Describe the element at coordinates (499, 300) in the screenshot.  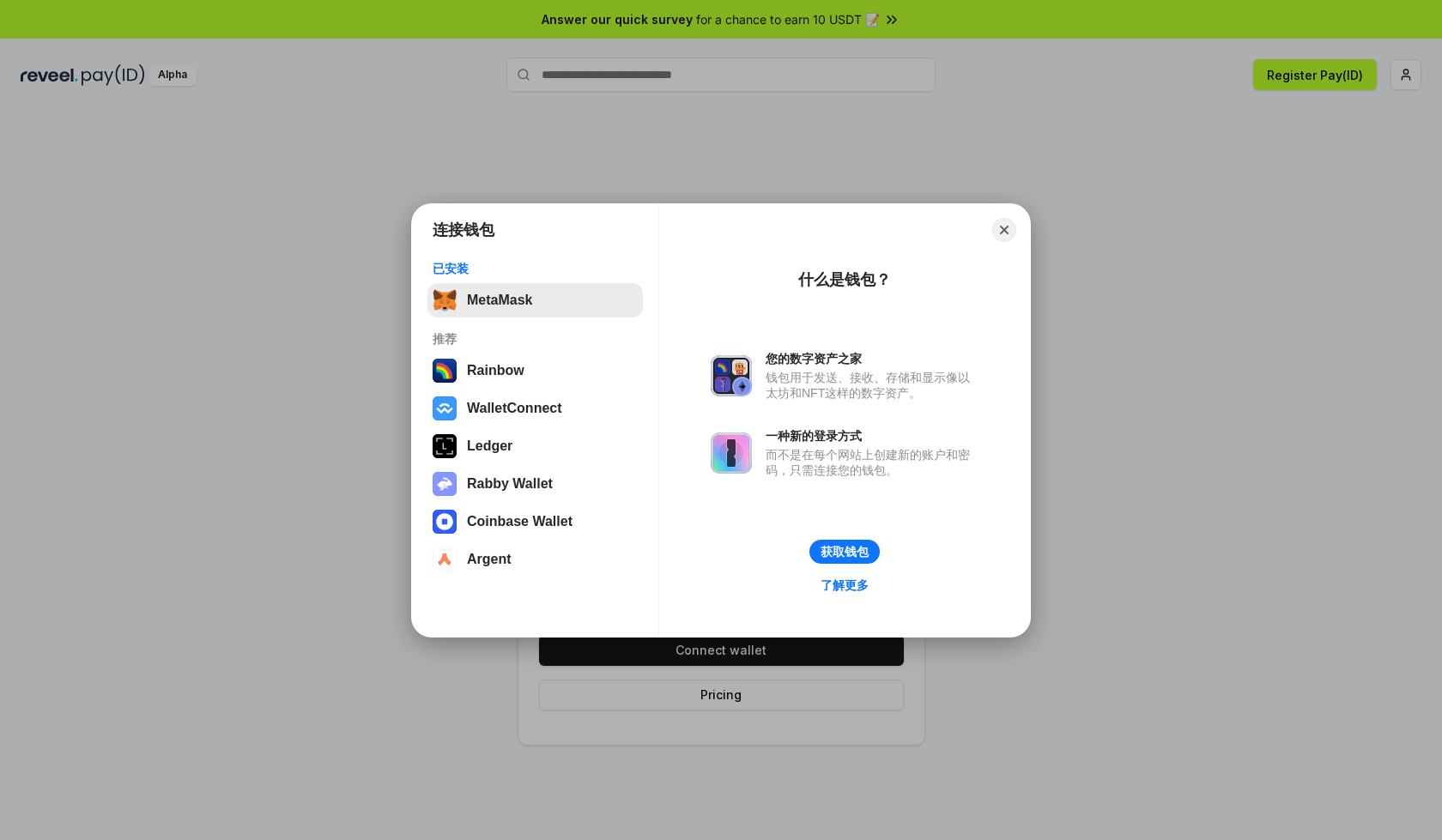
I see `div: MetaMask` at that location.